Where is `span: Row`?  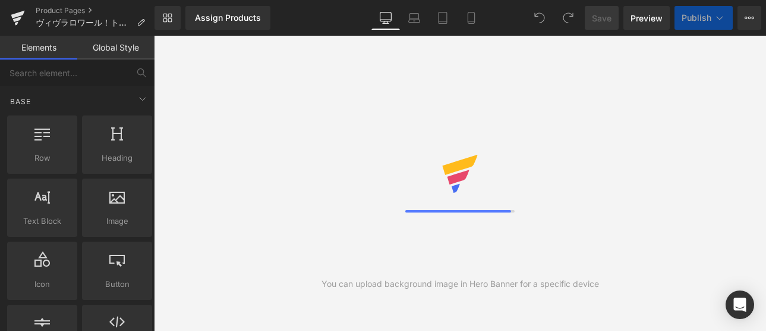 span: Row is located at coordinates (42, 158).